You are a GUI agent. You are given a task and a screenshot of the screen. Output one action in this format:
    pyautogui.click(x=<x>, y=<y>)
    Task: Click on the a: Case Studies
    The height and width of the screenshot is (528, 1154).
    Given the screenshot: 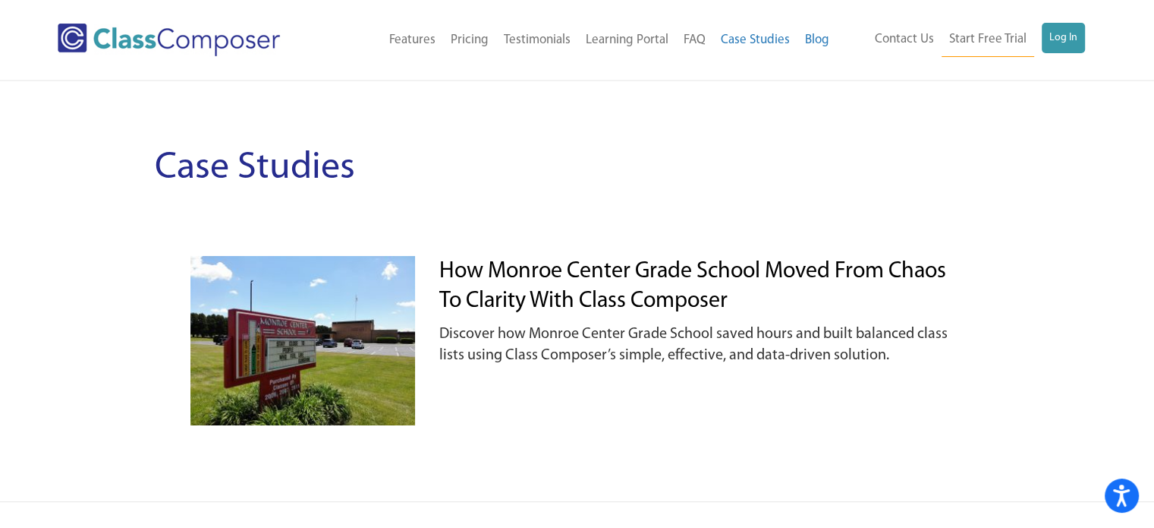 What is the action you would take?
    pyautogui.click(x=755, y=40)
    